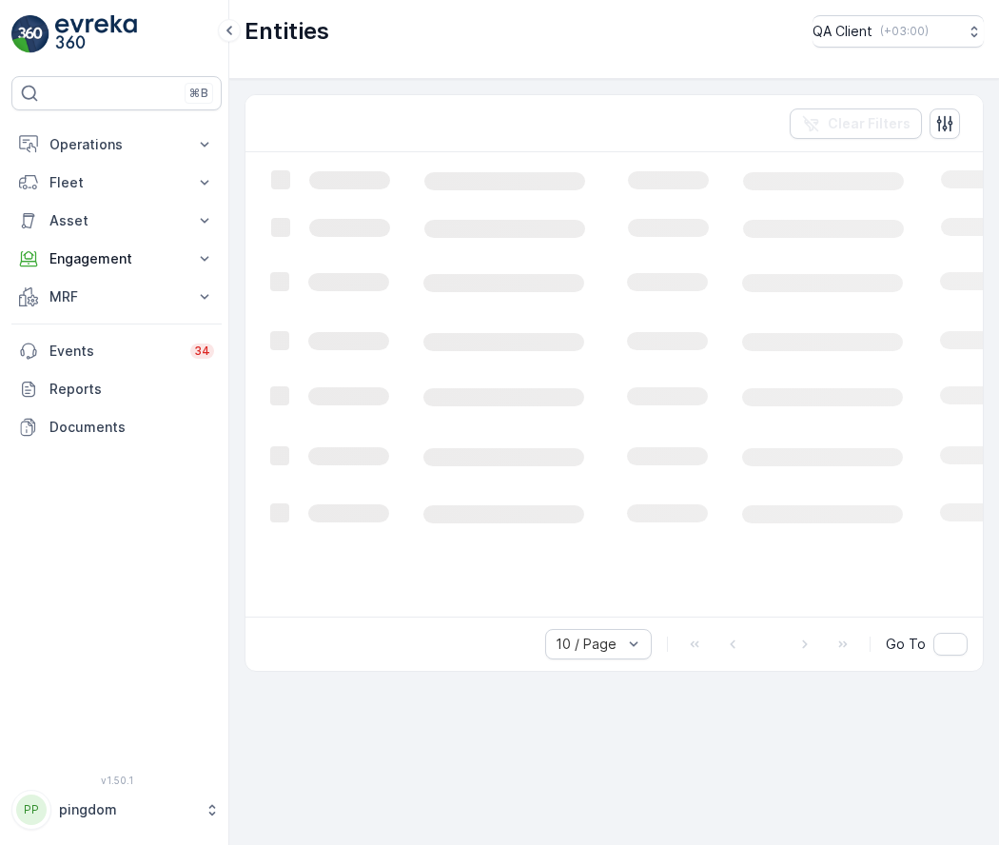 The height and width of the screenshot is (845, 999). I want to click on button: QA Client(+03:00), so click(898, 31).